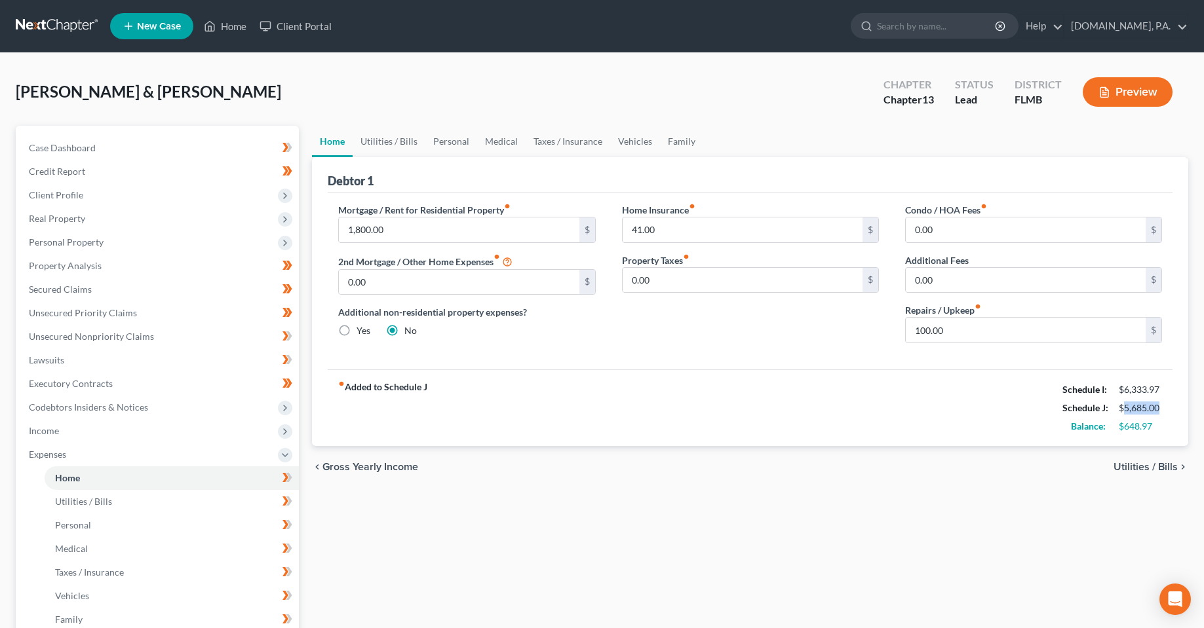 The width and height of the screenshot is (1204, 628). What do you see at coordinates (424, 210) in the screenshot?
I see `label: Mortgage / Rent for Residential Property` at bounding box center [424, 210].